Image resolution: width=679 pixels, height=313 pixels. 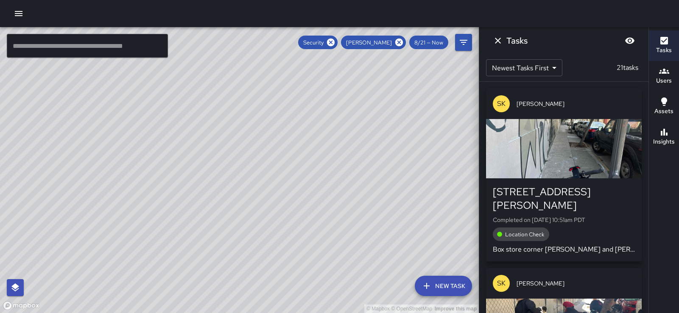 What do you see at coordinates (313, 42) in the screenshot?
I see `span: Security` at bounding box center [313, 42].